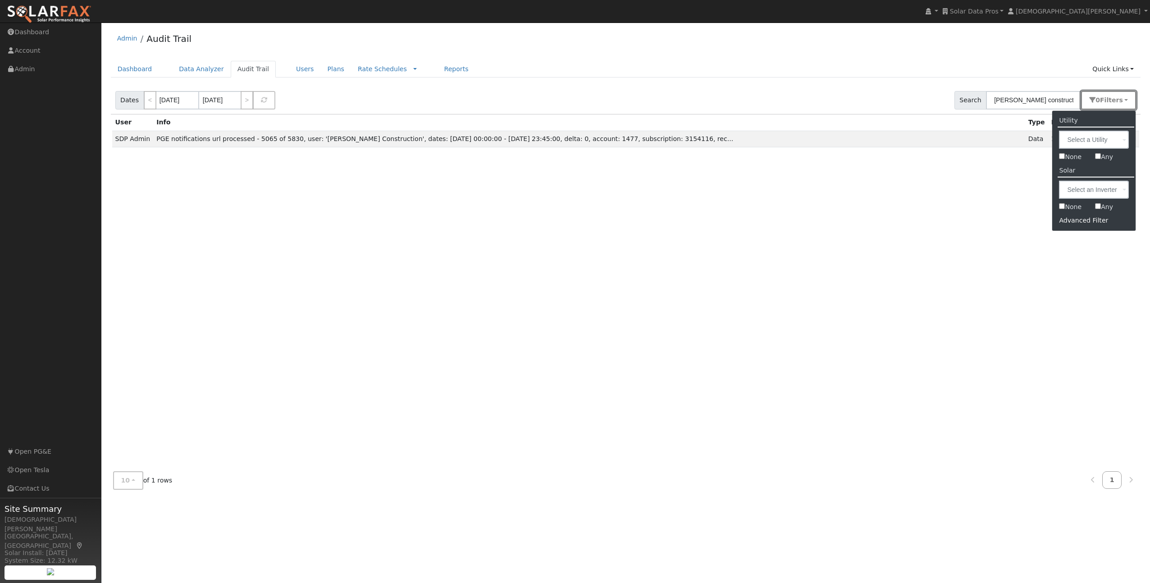 The width and height of the screenshot is (1150, 583). What do you see at coordinates (1061, 139) in the screenshot?
I see `td: 1` at bounding box center [1061, 139].